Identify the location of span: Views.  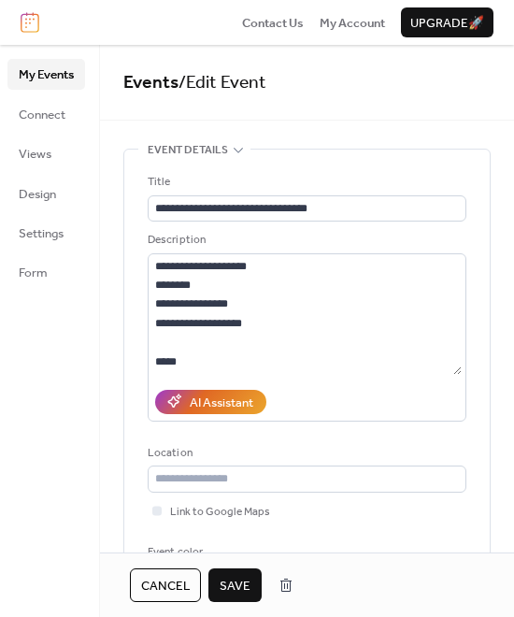
(35, 154).